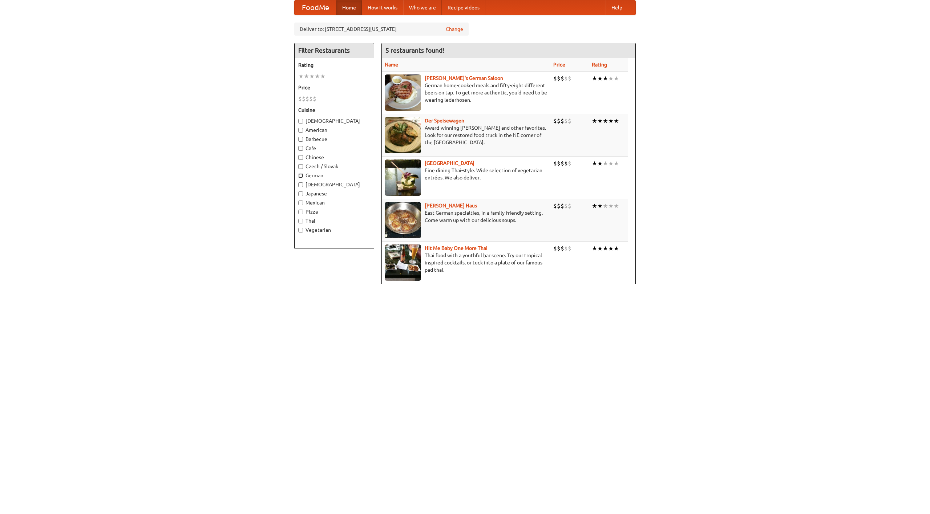 This screenshot has height=514, width=930. I want to click on a: Change, so click(455, 29).